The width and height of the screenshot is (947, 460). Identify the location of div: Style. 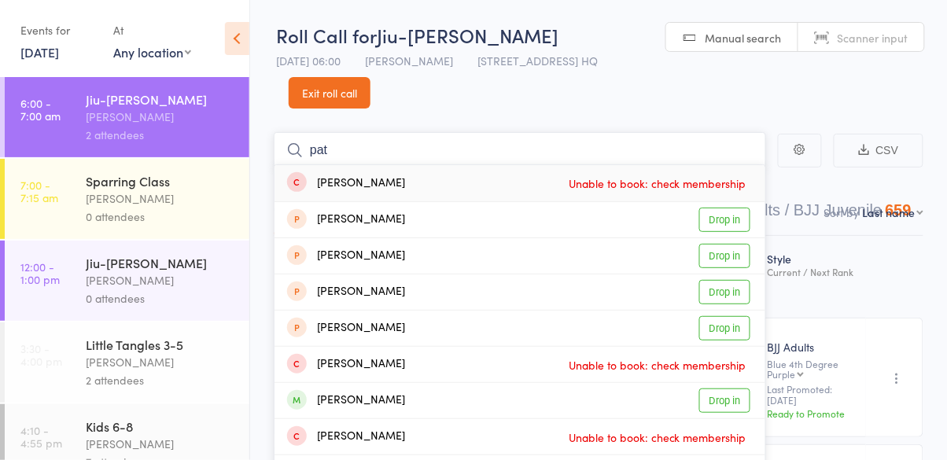
(813, 277).